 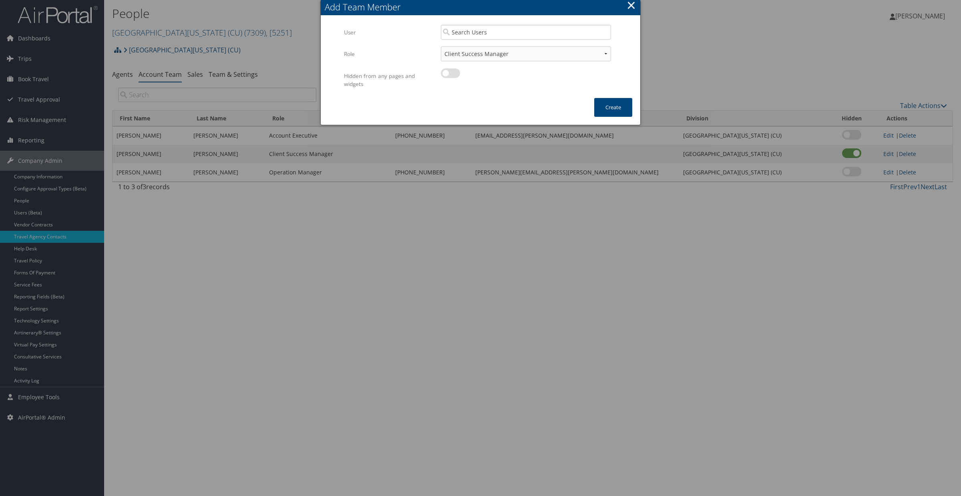 What do you see at coordinates (389, 54) in the screenshot?
I see `label: Role` at bounding box center [389, 54].